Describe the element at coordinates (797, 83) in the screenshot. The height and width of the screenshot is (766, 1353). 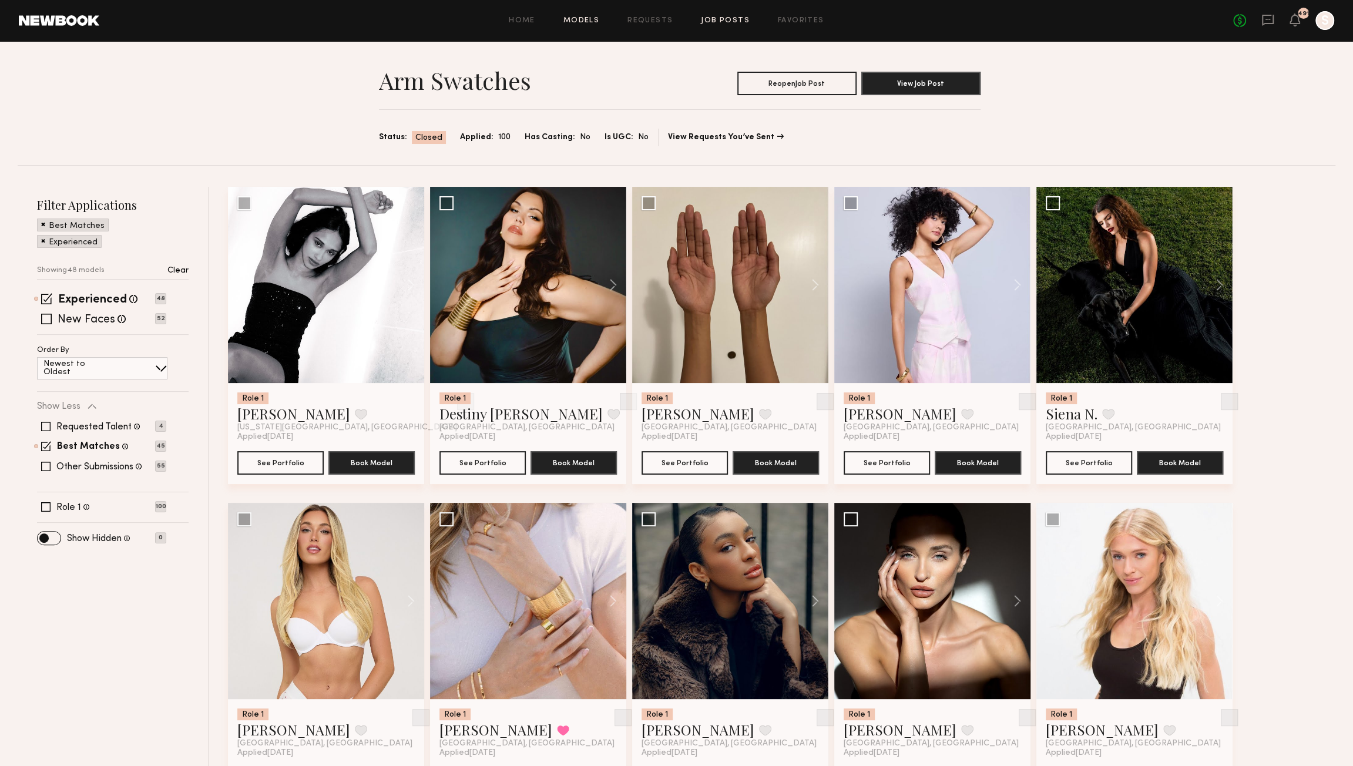
I see `button: ReopenJob Post` at that location.